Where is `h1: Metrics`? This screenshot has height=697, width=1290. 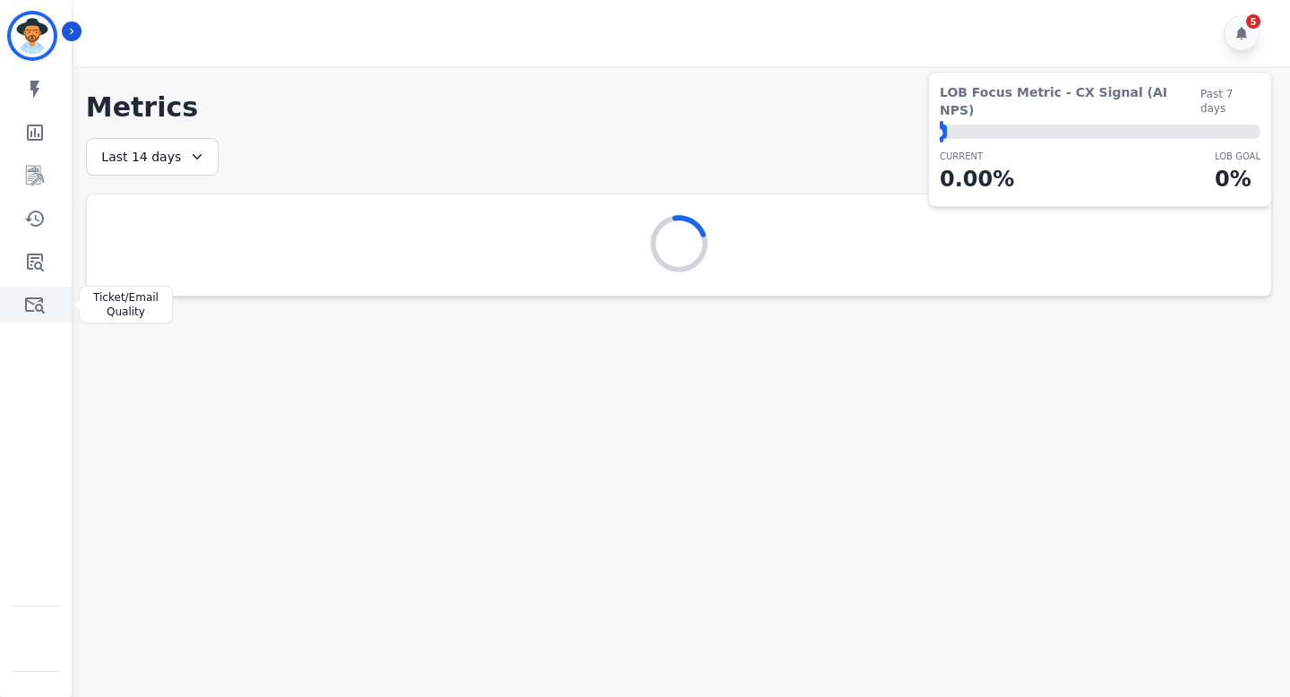
h1: Metrics is located at coordinates (679, 107).